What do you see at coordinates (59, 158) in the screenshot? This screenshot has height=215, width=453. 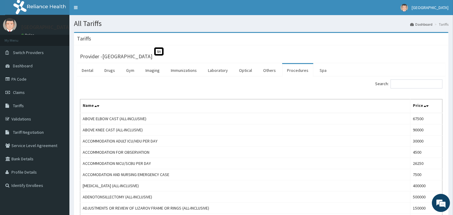 I see `textarea: Type your message and hit 'Enter'` at bounding box center [59, 158].